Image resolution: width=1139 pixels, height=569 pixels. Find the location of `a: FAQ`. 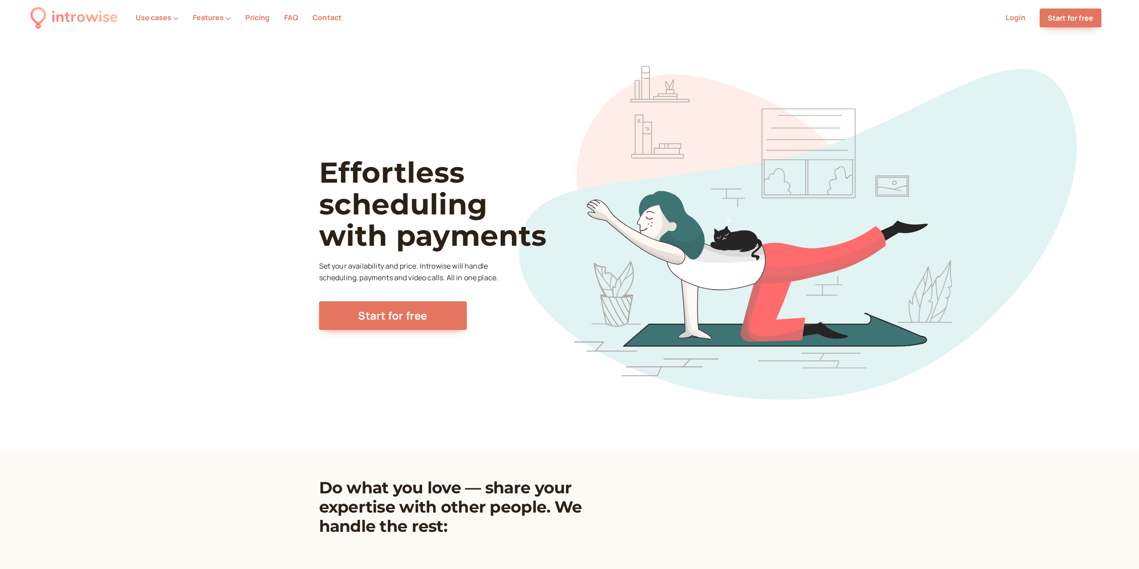

a: FAQ is located at coordinates (291, 17).